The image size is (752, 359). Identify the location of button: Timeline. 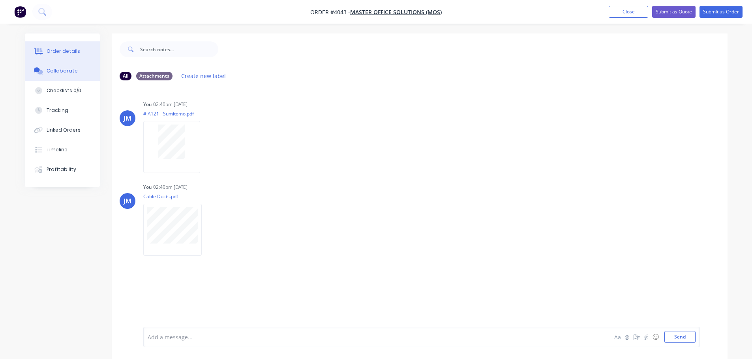
(62, 150).